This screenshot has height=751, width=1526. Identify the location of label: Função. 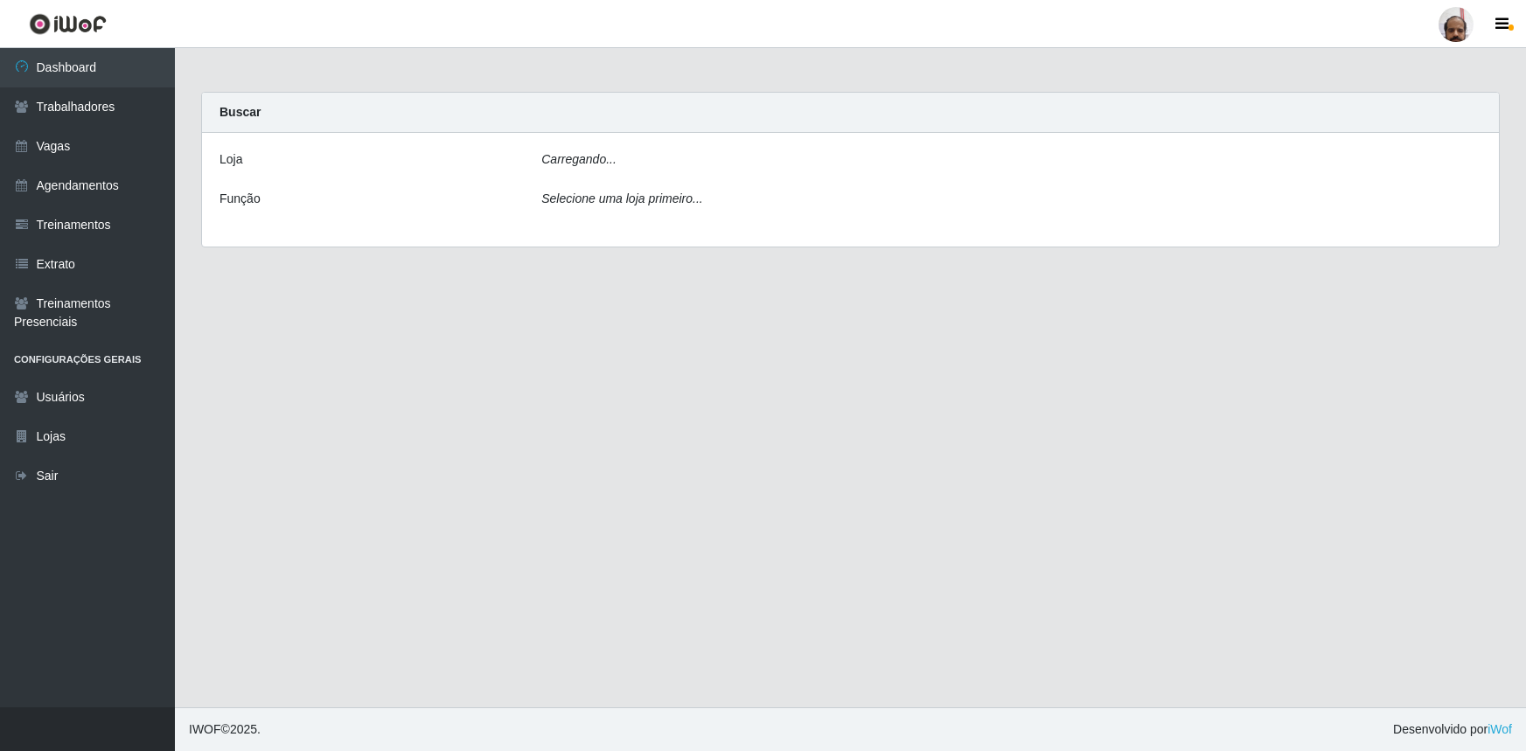
(240, 199).